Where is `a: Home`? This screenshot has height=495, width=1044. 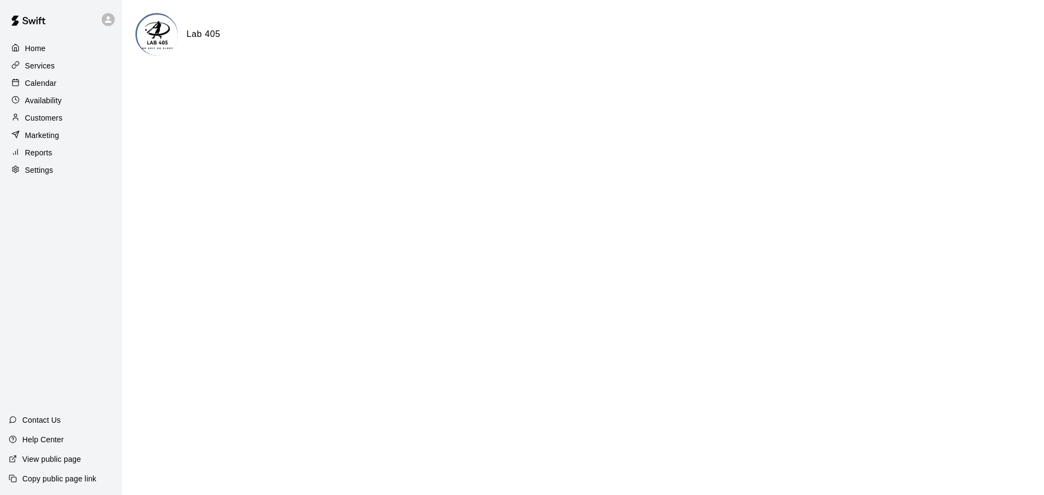
a: Home is located at coordinates (61, 48).